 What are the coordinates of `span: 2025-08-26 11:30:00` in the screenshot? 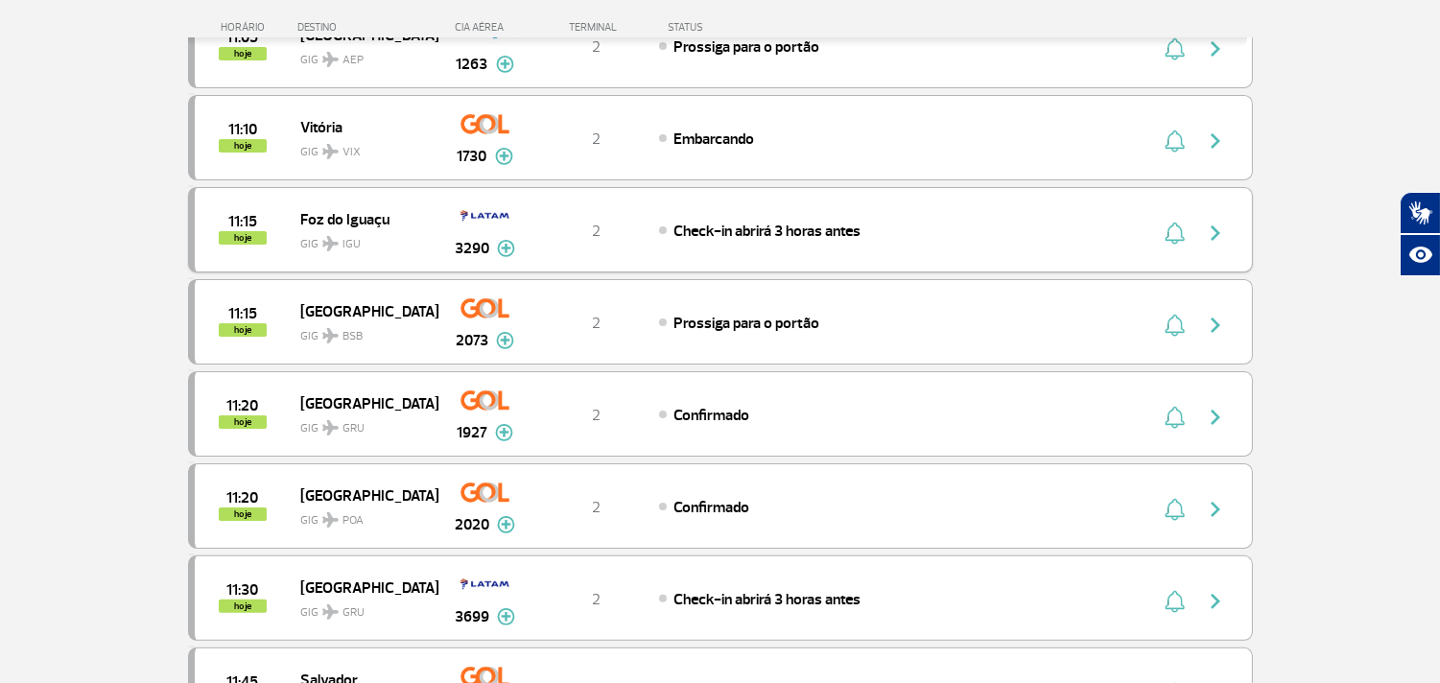 It's located at (242, 590).